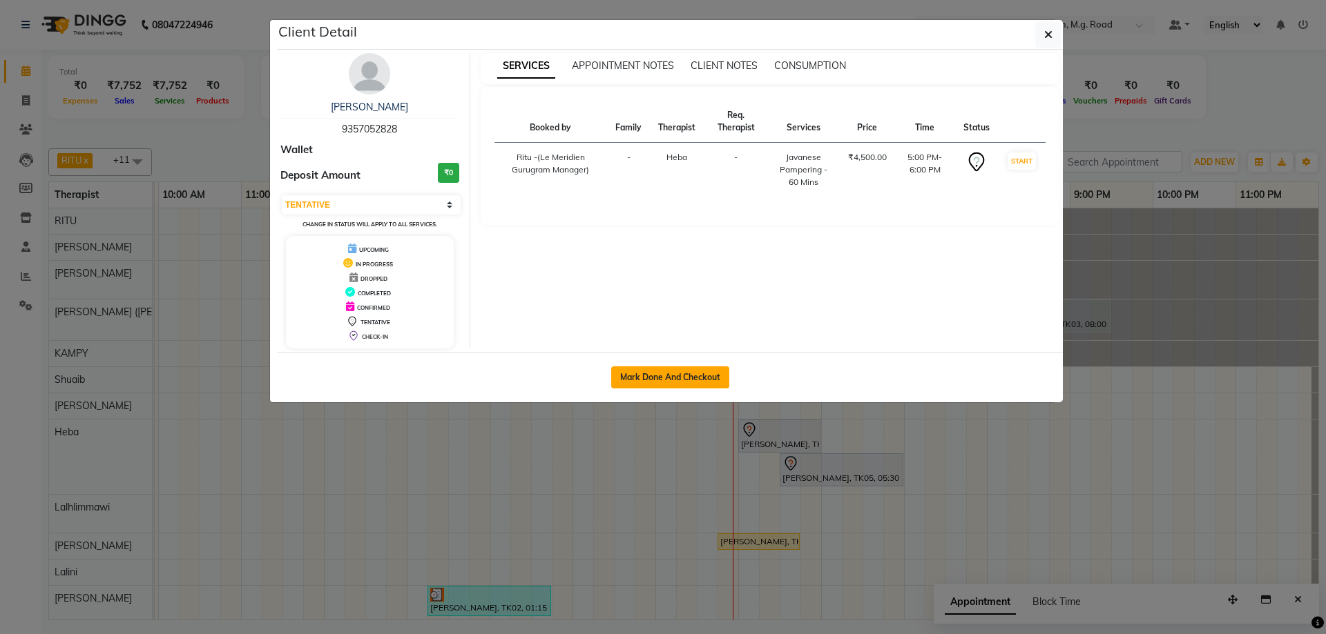 The width and height of the screenshot is (1326, 634). What do you see at coordinates (369, 74) in the screenshot?
I see `img: avatar` at bounding box center [369, 74].